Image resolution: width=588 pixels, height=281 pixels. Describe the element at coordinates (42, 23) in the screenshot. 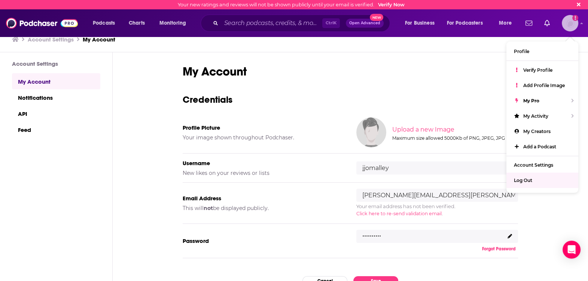

I see `a: Podchaser - Follow, Share and Rate Podcasts` at that location.